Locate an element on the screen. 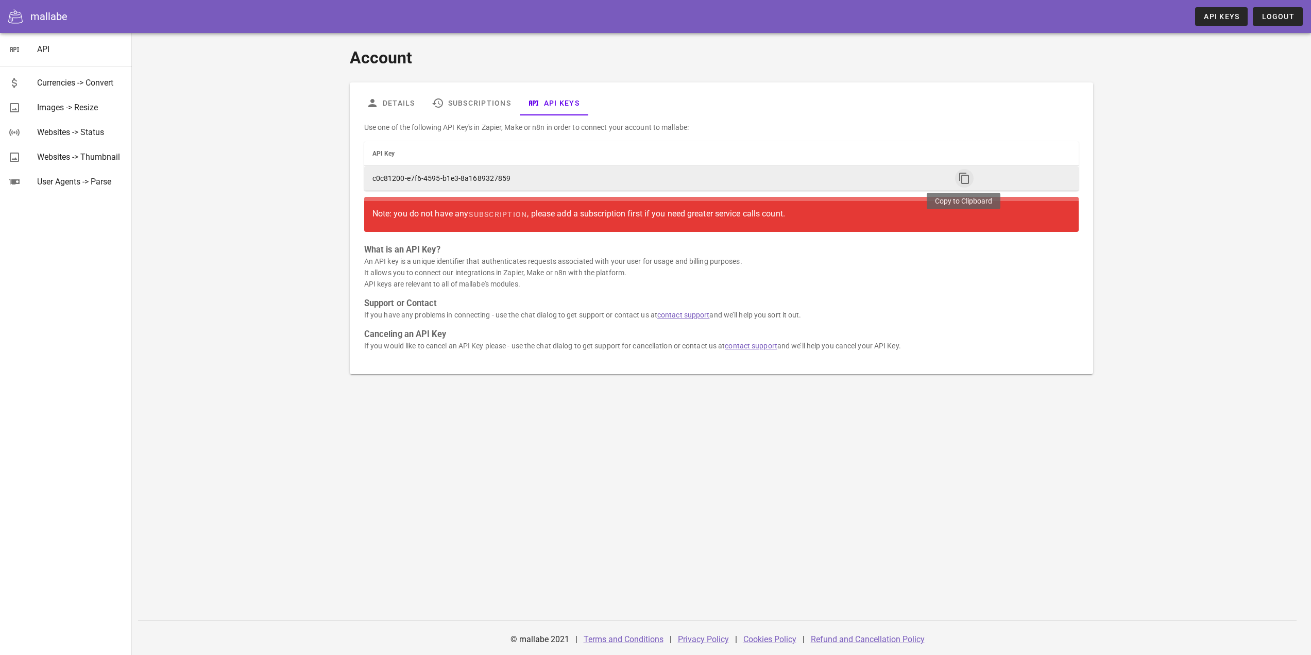  th: API Key: Not sorted. Activate to sort ascending. is located at coordinates (656, 154).